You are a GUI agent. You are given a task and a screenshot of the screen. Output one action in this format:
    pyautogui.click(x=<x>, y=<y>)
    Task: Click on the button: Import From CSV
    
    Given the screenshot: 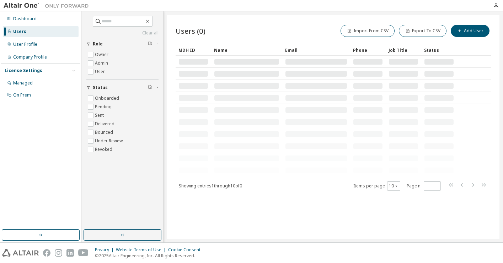 What is the action you would take?
    pyautogui.click(x=367, y=31)
    